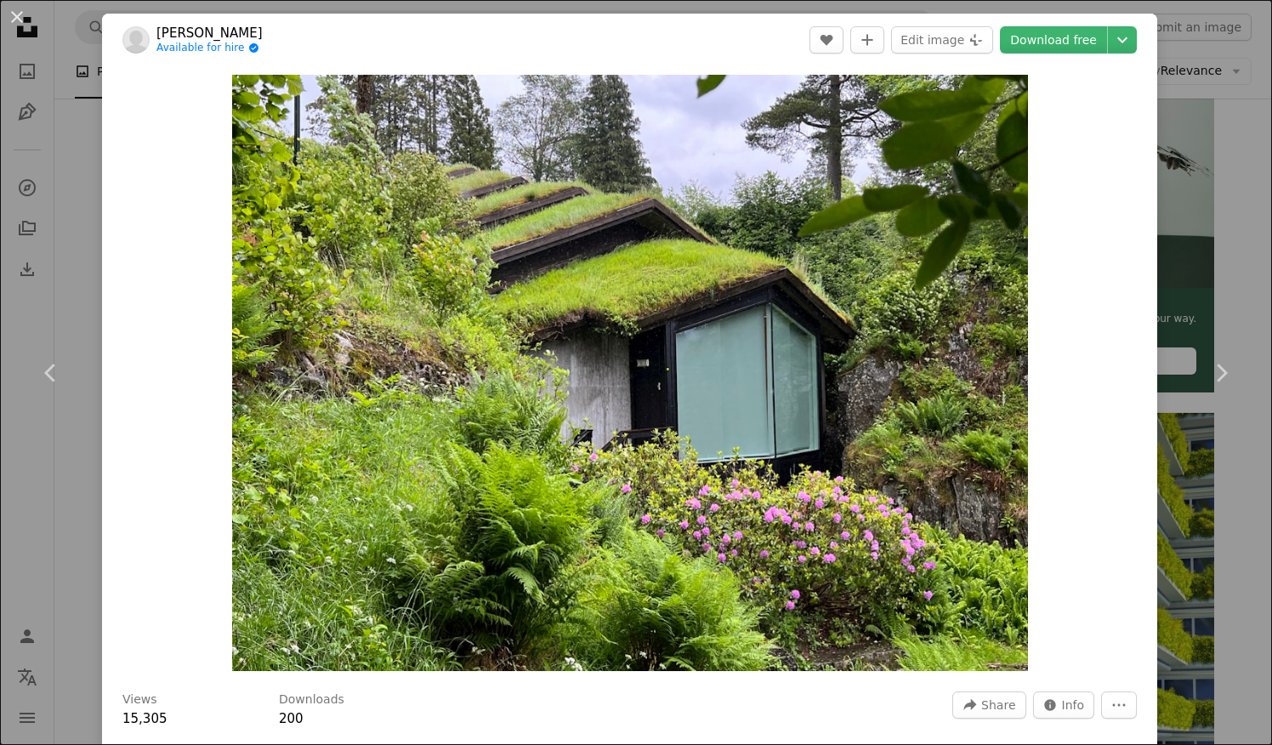 This screenshot has width=1272, height=745. Describe the element at coordinates (1053, 40) in the screenshot. I see `a: Download free` at that location.